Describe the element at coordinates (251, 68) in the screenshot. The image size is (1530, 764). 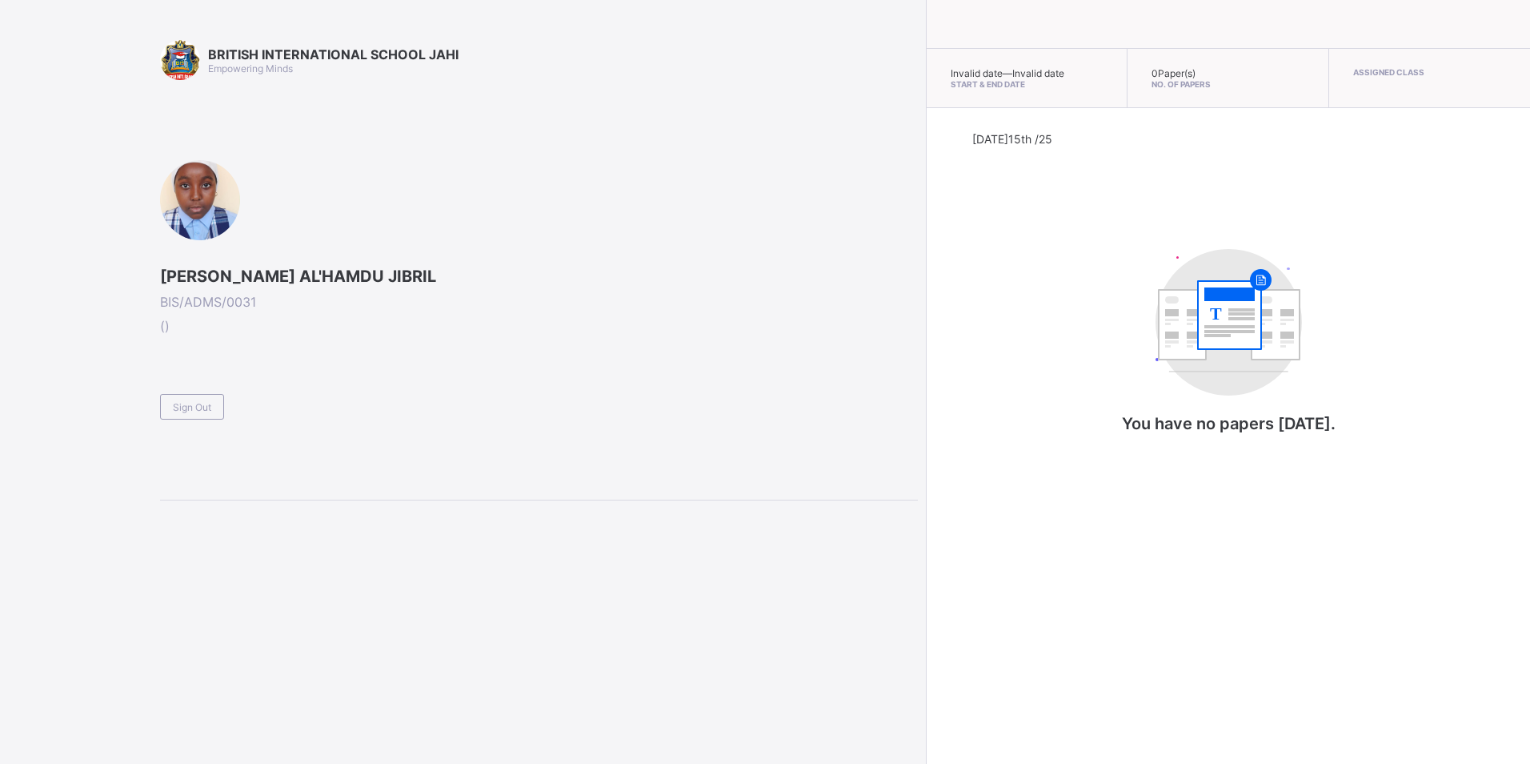
I see `span: Empowering Minds` at that location.